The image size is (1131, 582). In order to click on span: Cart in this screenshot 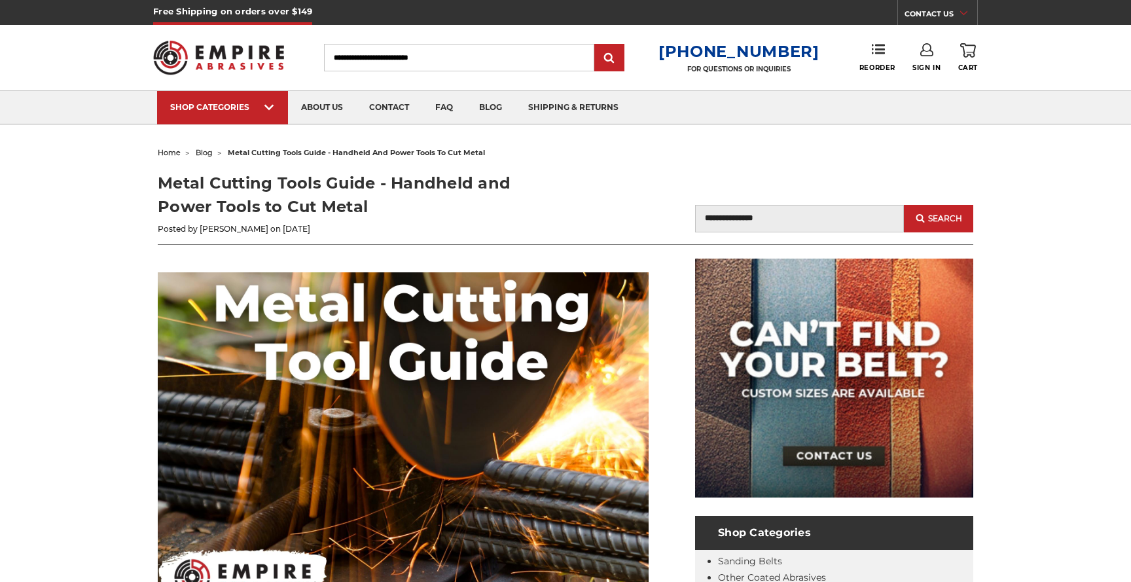, I will do `click(968, 67)`.